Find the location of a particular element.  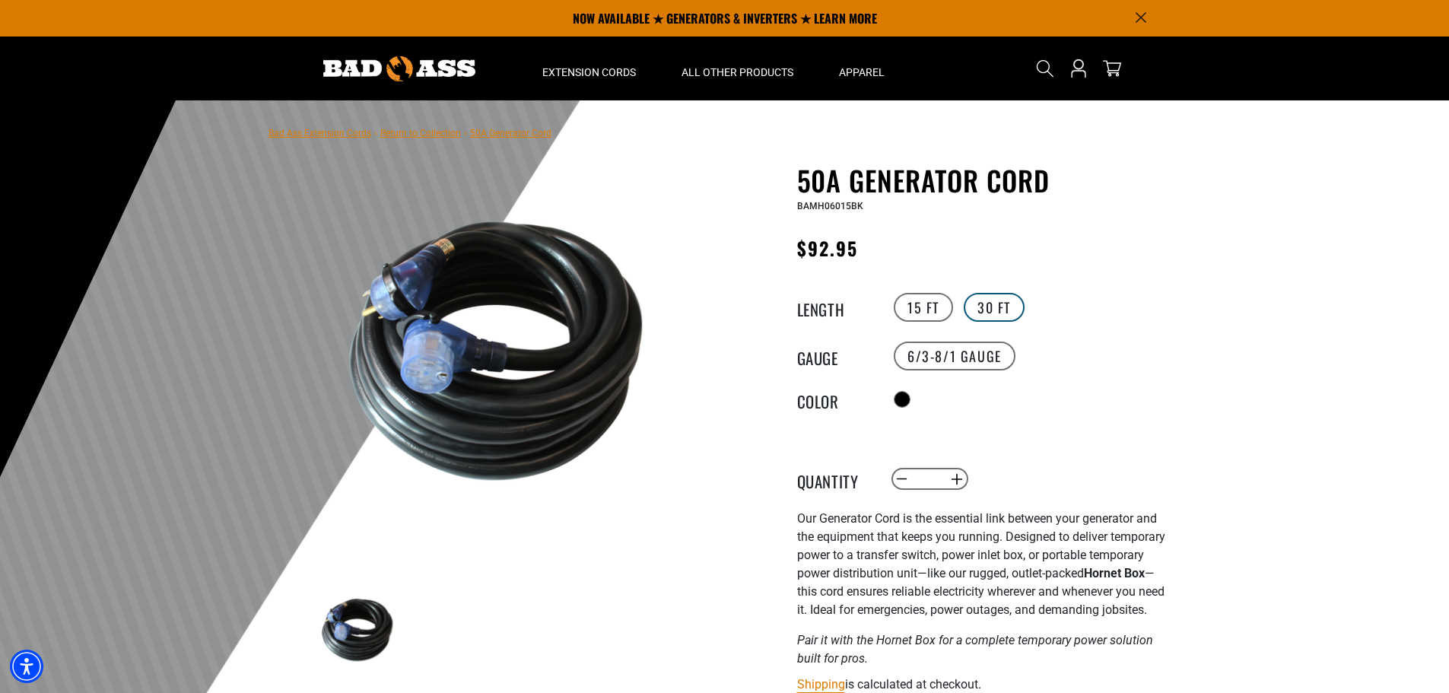

summary: Extension Cords is located at coordinates (589, 68).